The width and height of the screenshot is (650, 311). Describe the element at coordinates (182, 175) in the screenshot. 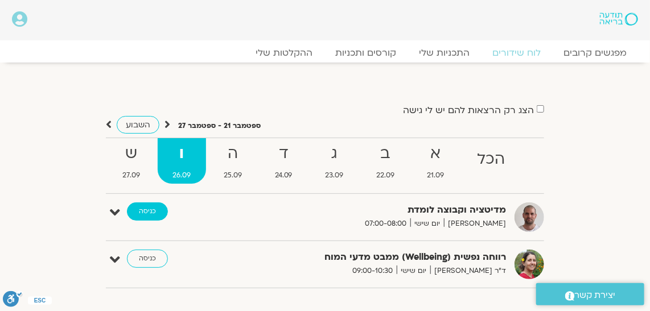

I see `span: 26.09` at that location.